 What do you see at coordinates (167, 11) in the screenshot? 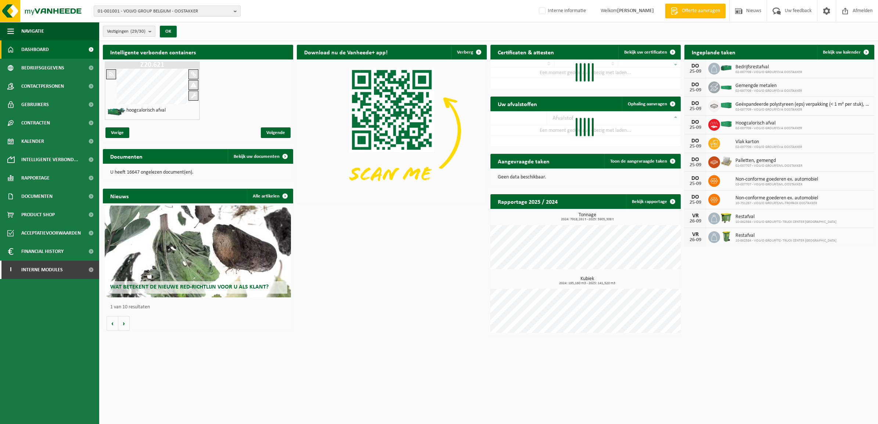
I see `button: 01-001001 - VOLVO GROUP BELGIUM - OOSTAKKER` at bounding box center [167, 11].